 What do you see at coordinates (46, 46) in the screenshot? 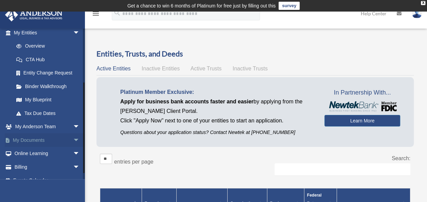
I see `a: Overview` at bounding box center [46, 46].